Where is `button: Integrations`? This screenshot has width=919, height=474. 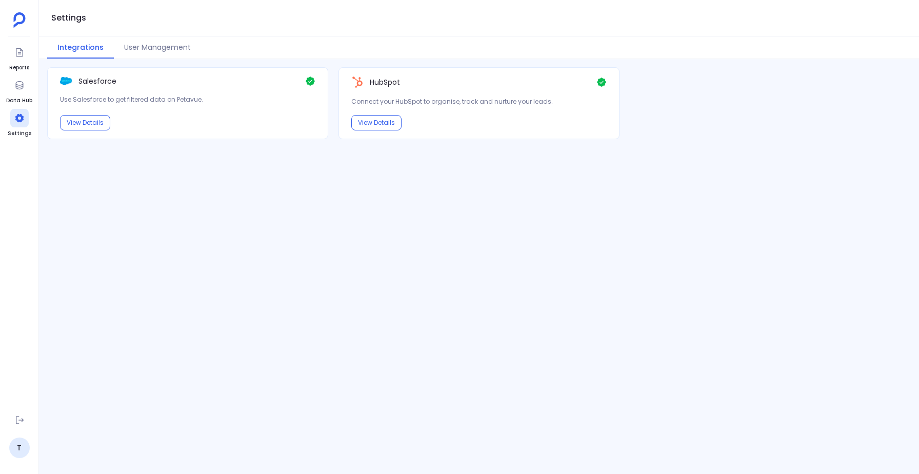
button: Integrations is located at coordinates (81, 47).